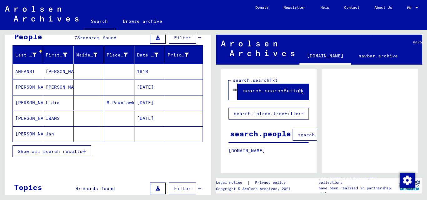  What do you see at coordinates (357, 180) in the screenshot?
I see `p: The Arolsen Archives online collections` at bounding box center [357, 180].